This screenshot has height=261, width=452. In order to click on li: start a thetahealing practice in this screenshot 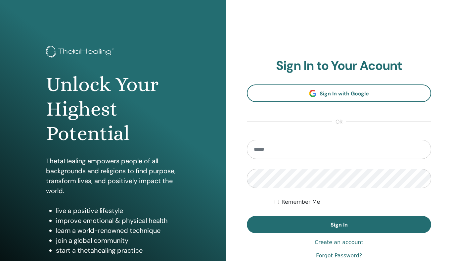, I will do `click(118, 250)`.